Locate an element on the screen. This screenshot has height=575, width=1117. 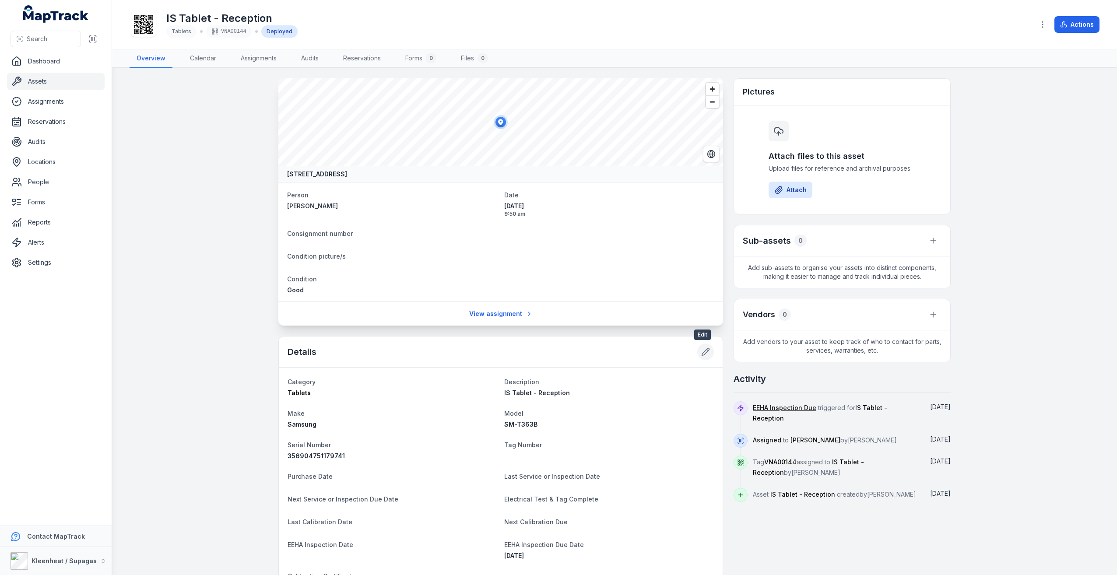
span: Condition is located at coordinates (302, 279).